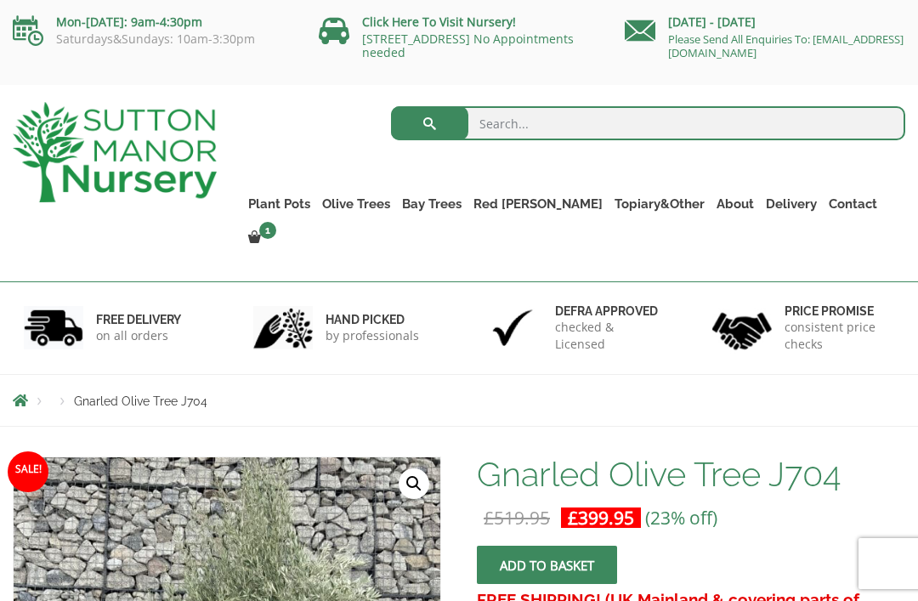 This screenshot has height=601, width=918. Describe the element at coordinates (513, 327) in the screenshot. I see `img: 3.jpg` at that location.